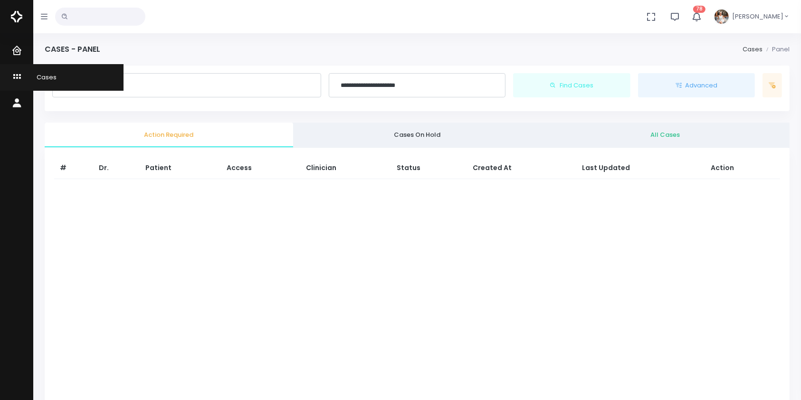  Describe the element at coordinates (699, 9) in the screenshot. I see `span: 78` at that location.